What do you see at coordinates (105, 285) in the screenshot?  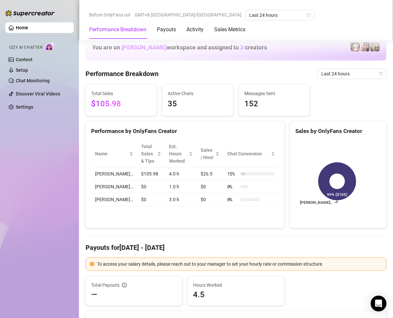 I see `span: Total Payouts` at bounding box center [105, 285].